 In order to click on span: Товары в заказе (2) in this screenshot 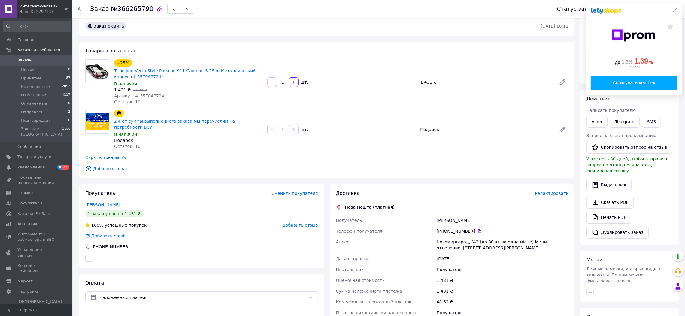, I will do `click(110, 51)`.